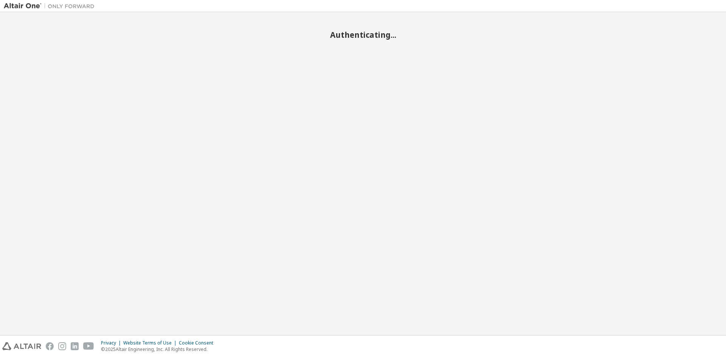 The height and width of the screenshot is (357, 726). What do you see at coordinates (159, 349) in the screenshot?
I see `p: © 2025 Altair Engineering, Inc. All Rights Reserved.` at bounding box center [159, 349].